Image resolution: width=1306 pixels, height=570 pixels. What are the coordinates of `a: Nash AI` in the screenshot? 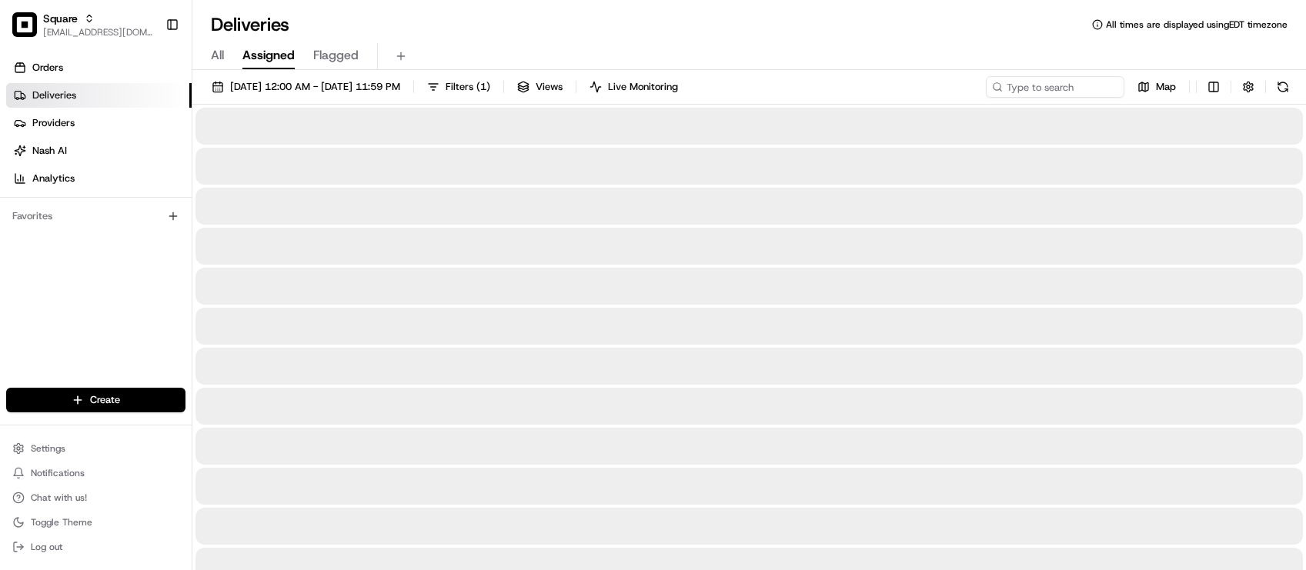 It's located at (99, 151).